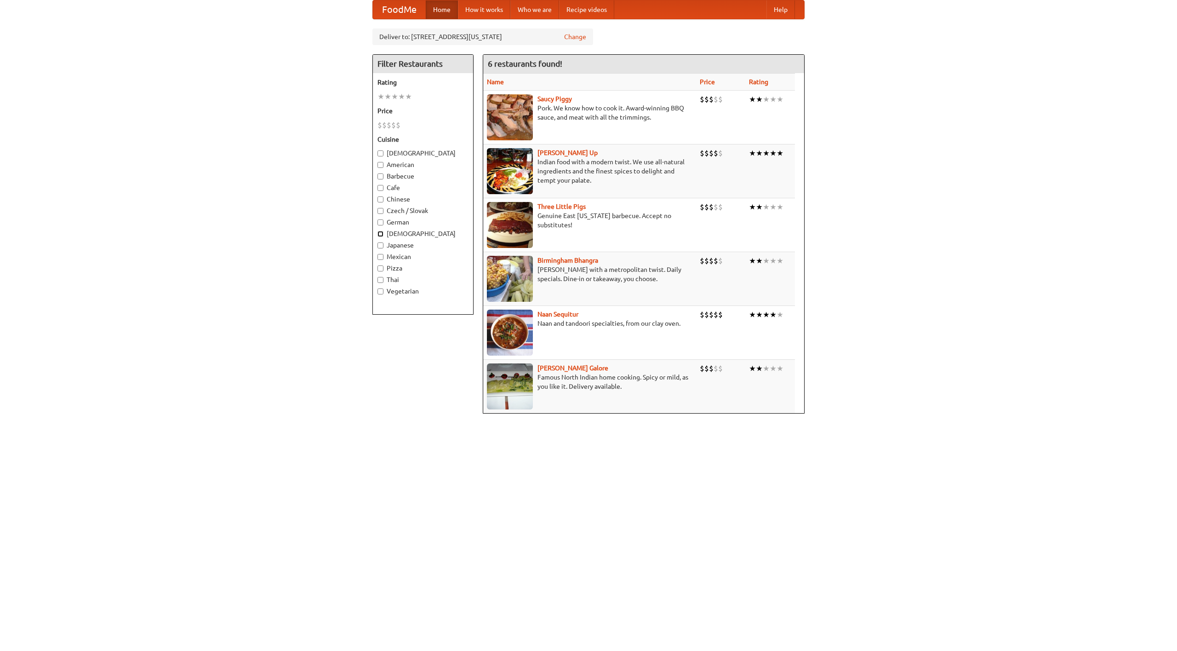  I want to click on input: Japanese, so click(380, 245).